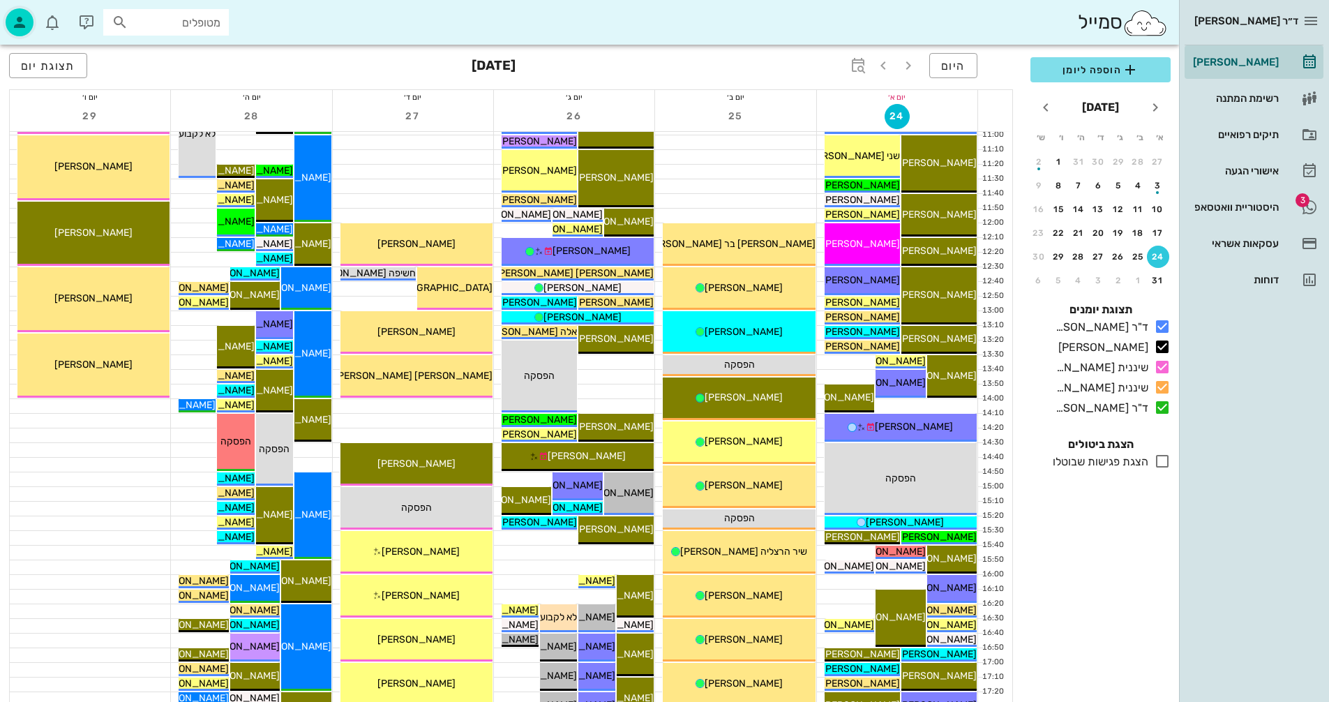  I want to click on a: עסקאות אשראי, so click(1253, 243).